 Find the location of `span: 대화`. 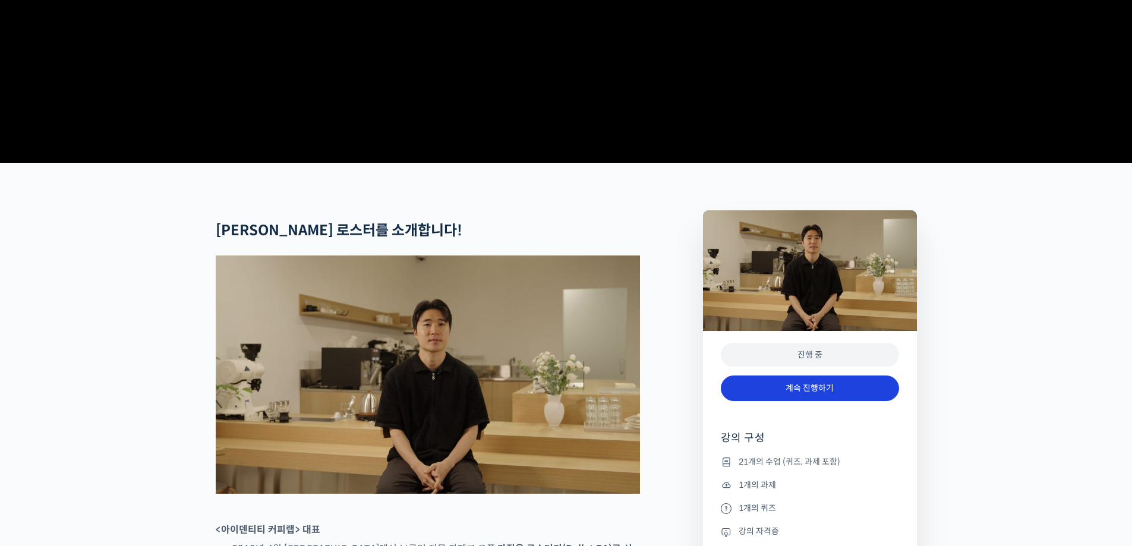

span: 대화 is located at coordinates (116, 400).